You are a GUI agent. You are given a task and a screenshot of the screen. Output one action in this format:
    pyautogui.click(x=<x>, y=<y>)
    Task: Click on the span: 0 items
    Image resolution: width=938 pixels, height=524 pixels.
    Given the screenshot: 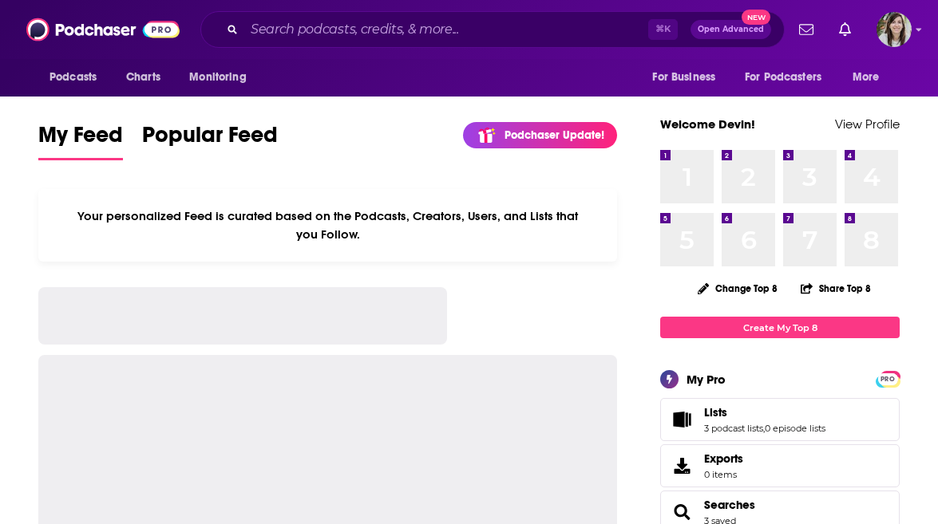 What is the action you would take?
    pyautogui.click(x=723, y=475)
    